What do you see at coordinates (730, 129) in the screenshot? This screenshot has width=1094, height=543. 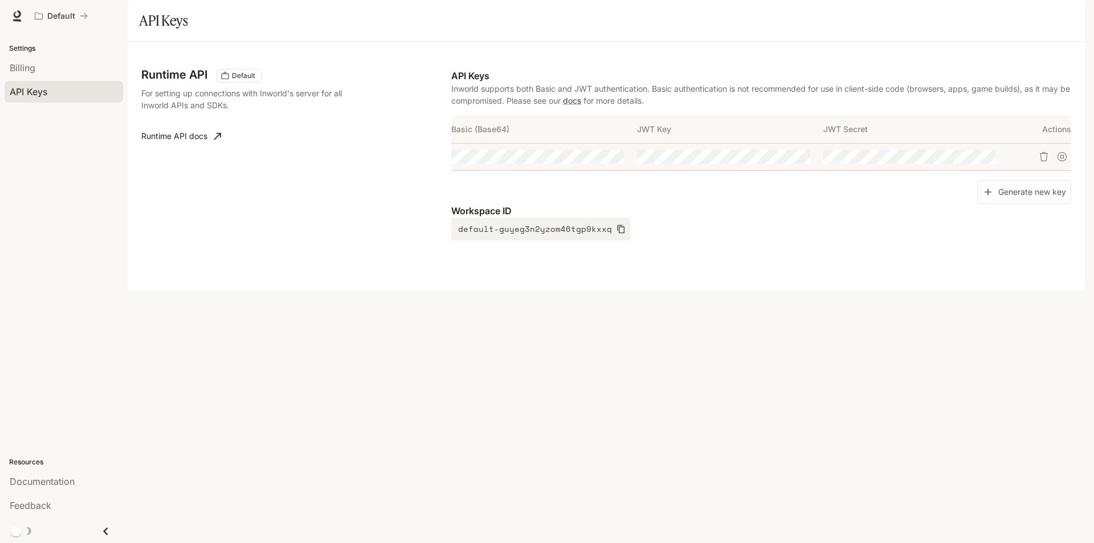 I see `th: JWT Key` at bounding box center [730, 129].